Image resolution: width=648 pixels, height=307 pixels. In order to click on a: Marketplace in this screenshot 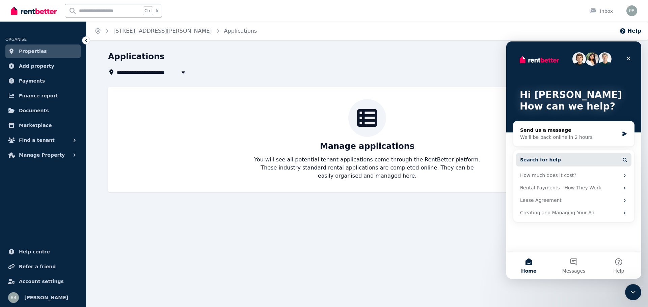, I will do `click(43, 125)`.